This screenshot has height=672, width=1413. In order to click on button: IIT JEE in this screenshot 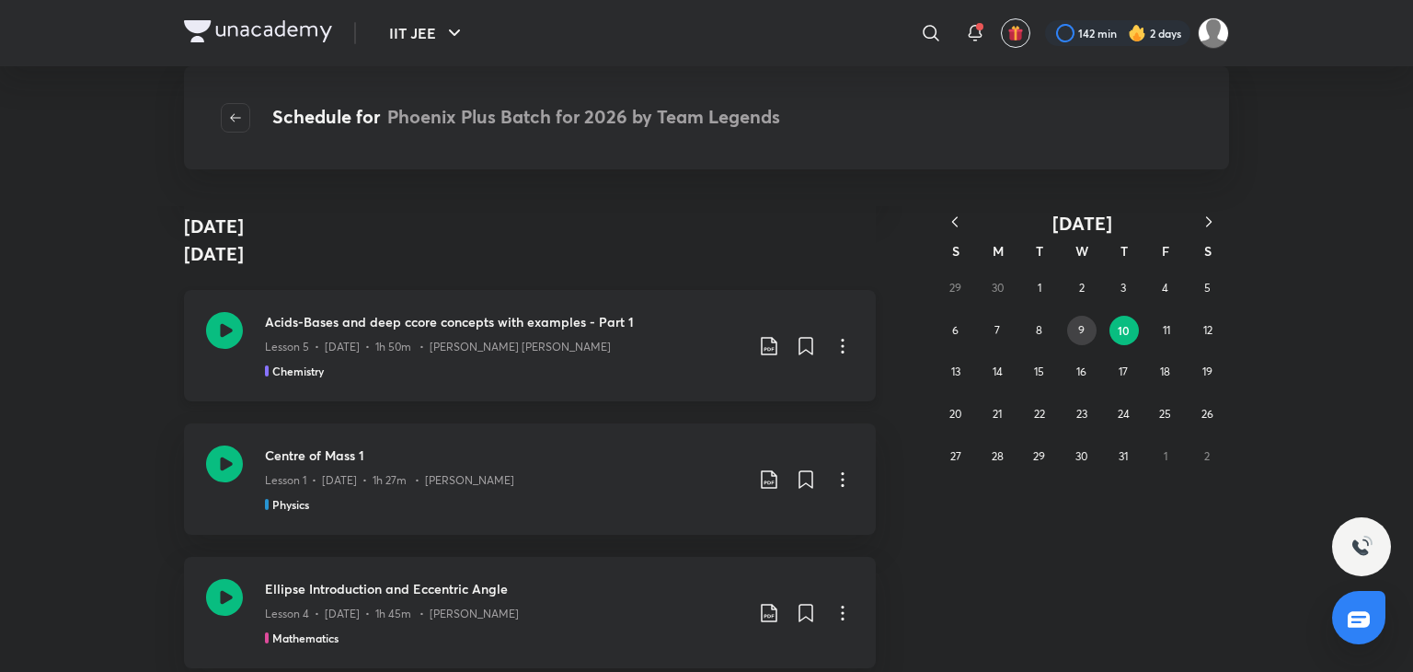, I will do `click(427, 33)`.